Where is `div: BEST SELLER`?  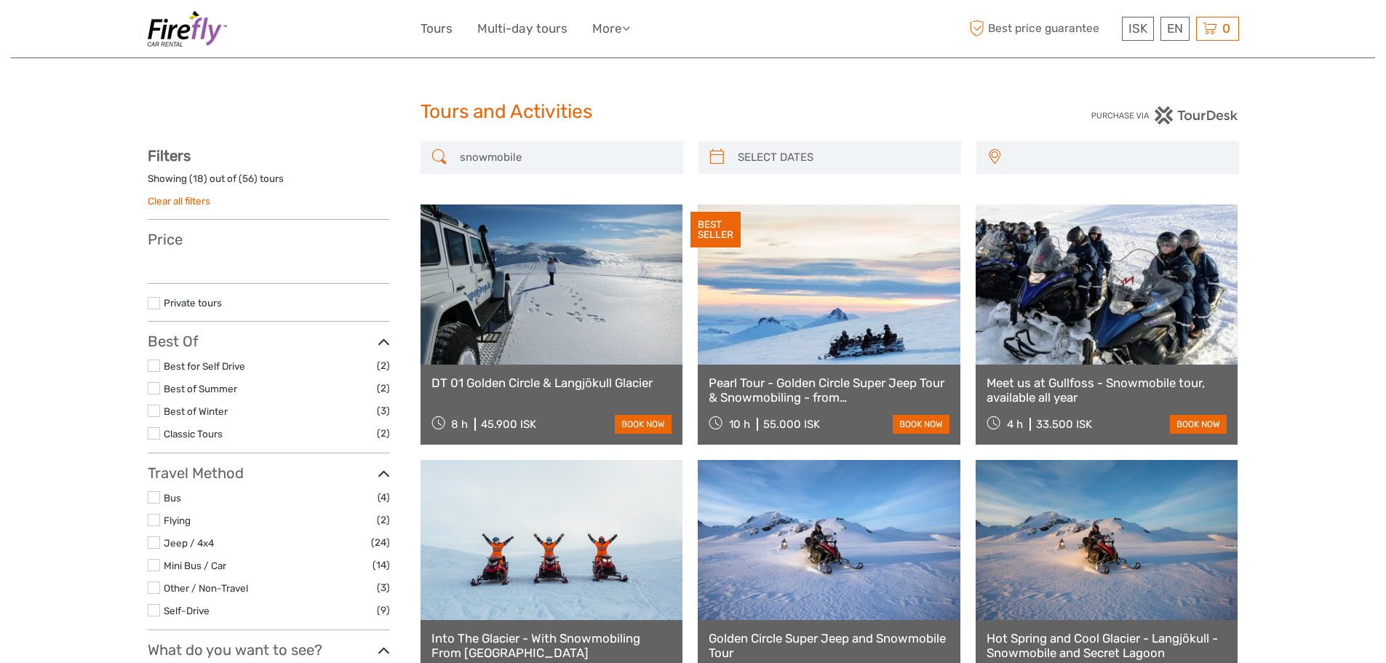
div: BEST SELLER is located at coordinates (715, 230).